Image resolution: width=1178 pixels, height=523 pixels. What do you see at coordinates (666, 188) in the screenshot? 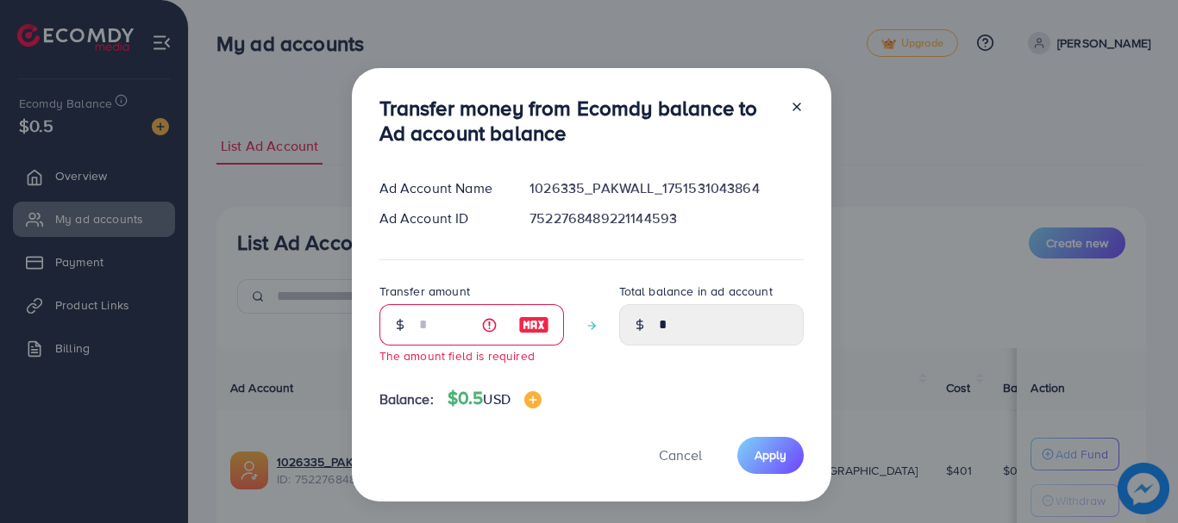
I see `div: 1026335_PAKWALL_1751531043864` at bounding box center [666, 188].